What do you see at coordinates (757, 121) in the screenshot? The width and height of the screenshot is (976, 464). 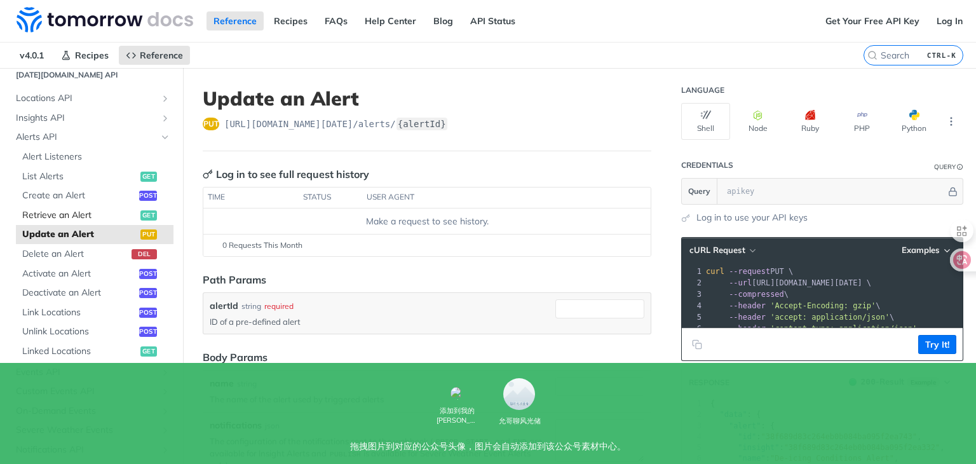 I see `button: Node` at bounding box center [757, 121].